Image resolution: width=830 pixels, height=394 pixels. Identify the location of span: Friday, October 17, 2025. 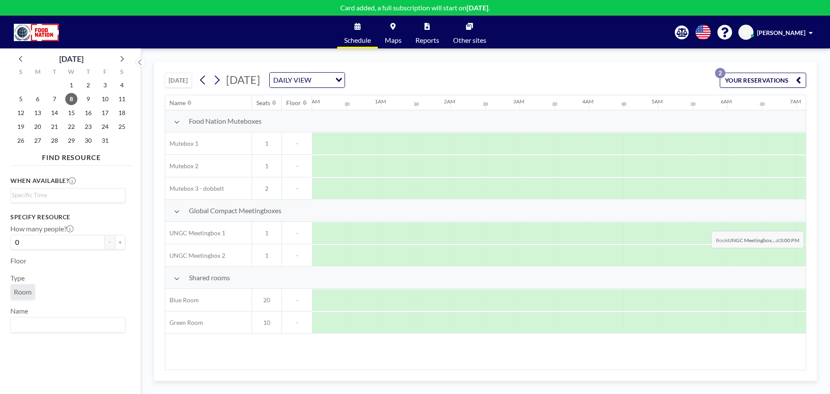
(105, 113).